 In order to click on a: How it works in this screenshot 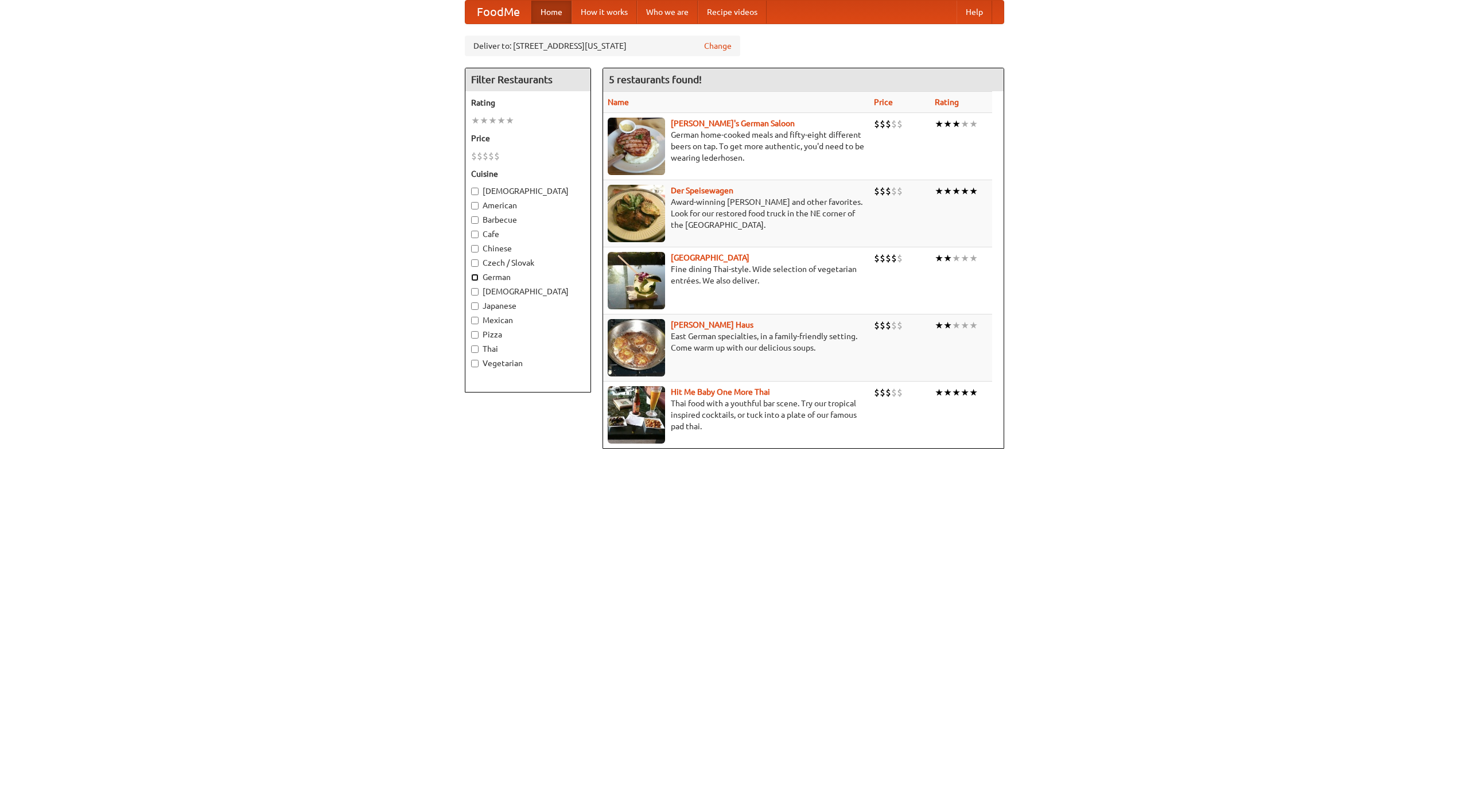, I will do `click(604, 12)`.